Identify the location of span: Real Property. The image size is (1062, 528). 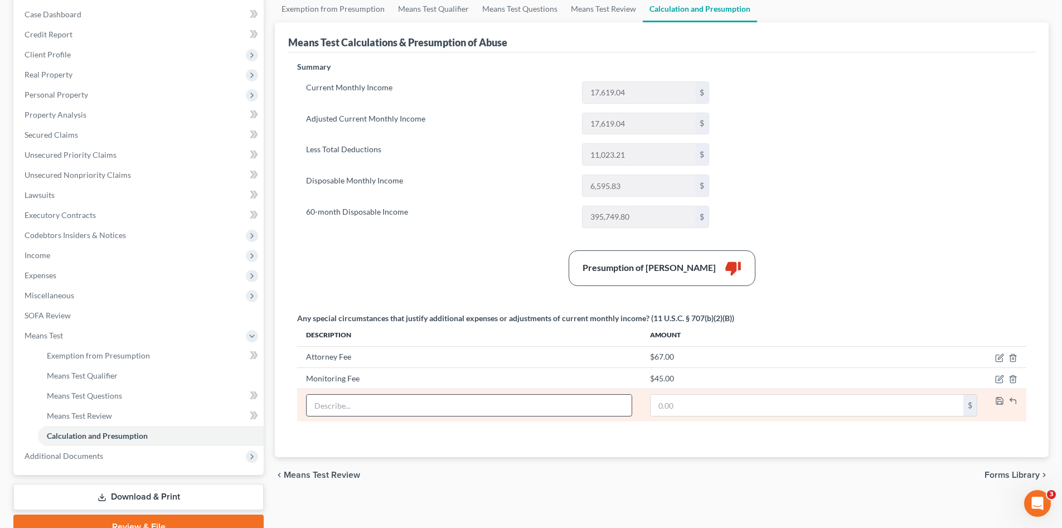
(49, 74).